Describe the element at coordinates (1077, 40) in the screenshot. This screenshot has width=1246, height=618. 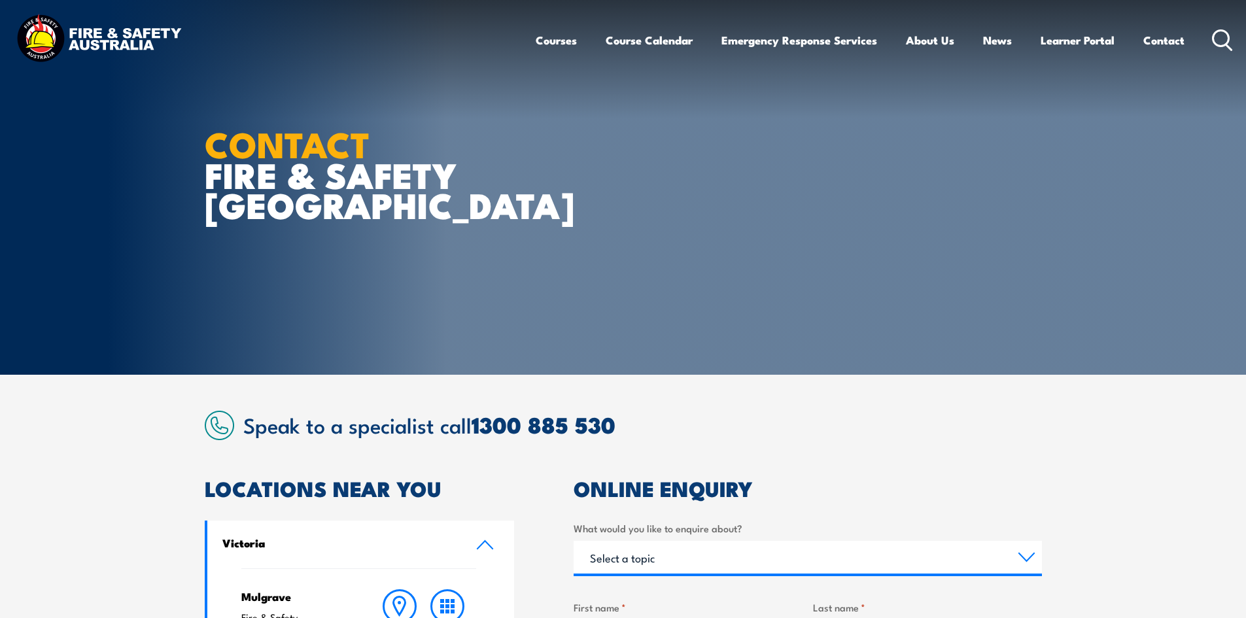
I see `a: Learner Portal` at that location.